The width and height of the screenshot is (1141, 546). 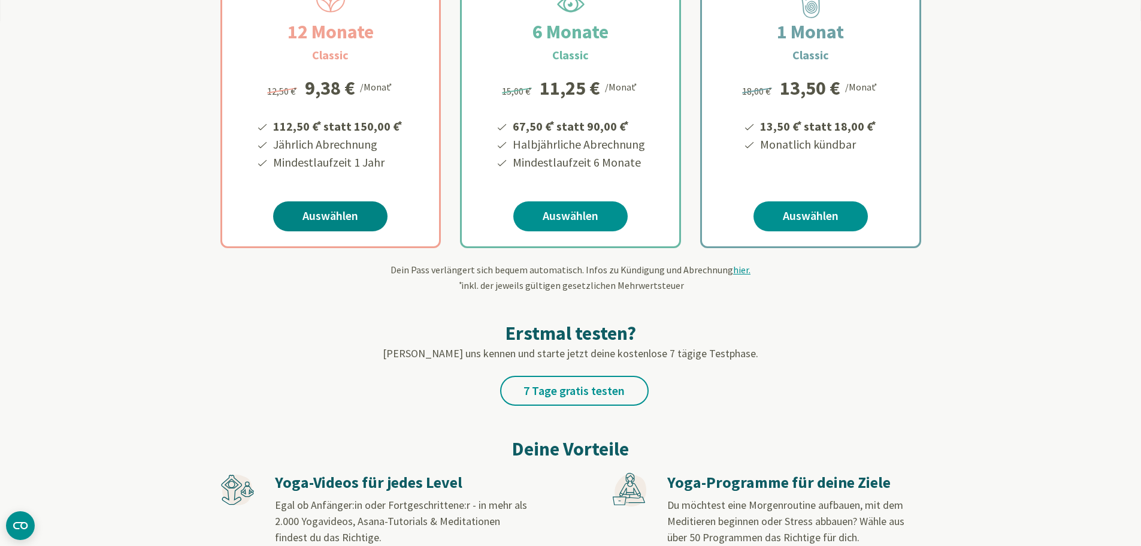 I want to click on h2: 1 Monat, so click(x=810, y=32).